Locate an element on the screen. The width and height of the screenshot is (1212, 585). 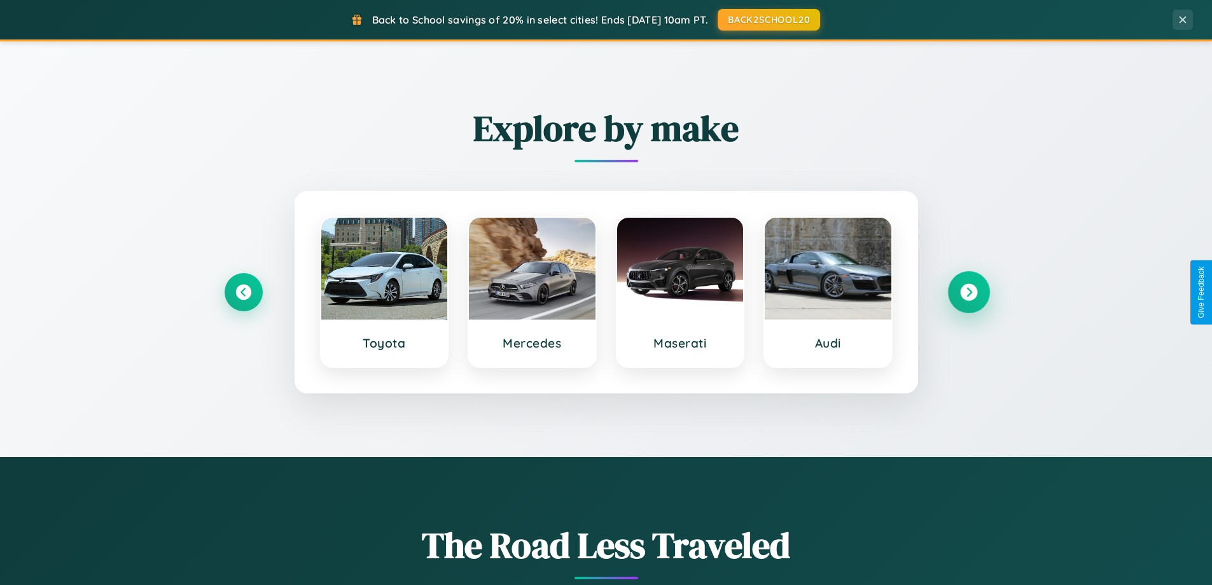
h2: Explore by make is located at coordinates (606, 128).